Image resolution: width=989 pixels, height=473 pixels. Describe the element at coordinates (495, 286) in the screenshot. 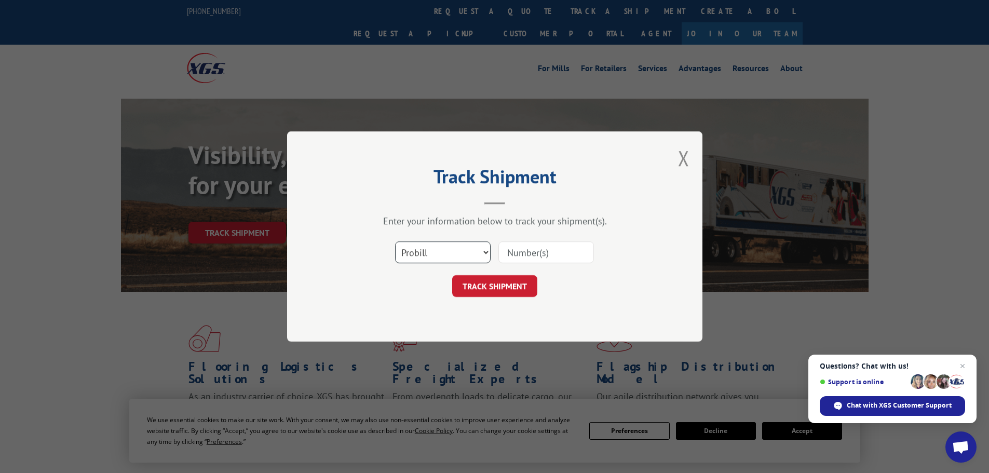

I see `button: TRACK SHIPMENT` at that location.